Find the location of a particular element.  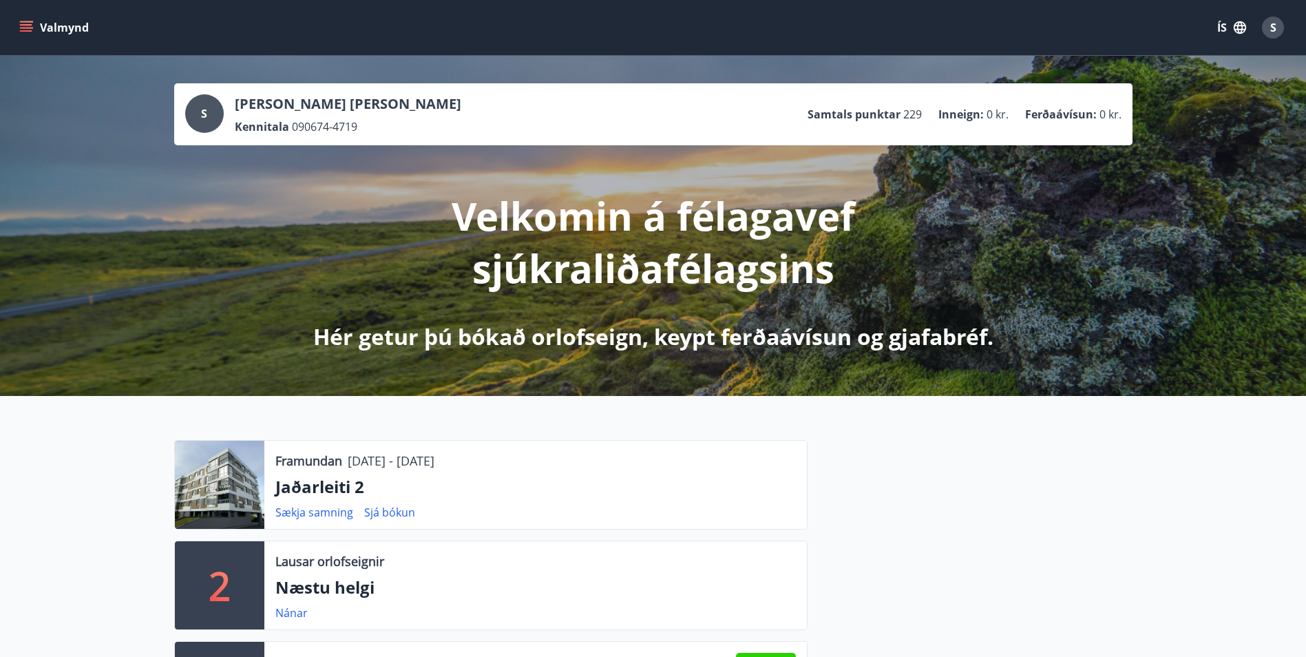

p: Velkomin á félagavef sjúkraliðafélagsins is located at coordinates (654, 242).